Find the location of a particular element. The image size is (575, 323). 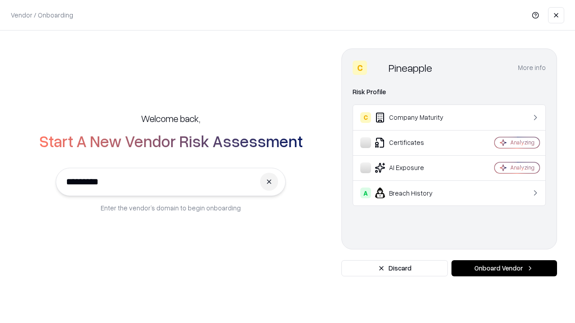

div: Pineapple is located at coordinates (410, 68).